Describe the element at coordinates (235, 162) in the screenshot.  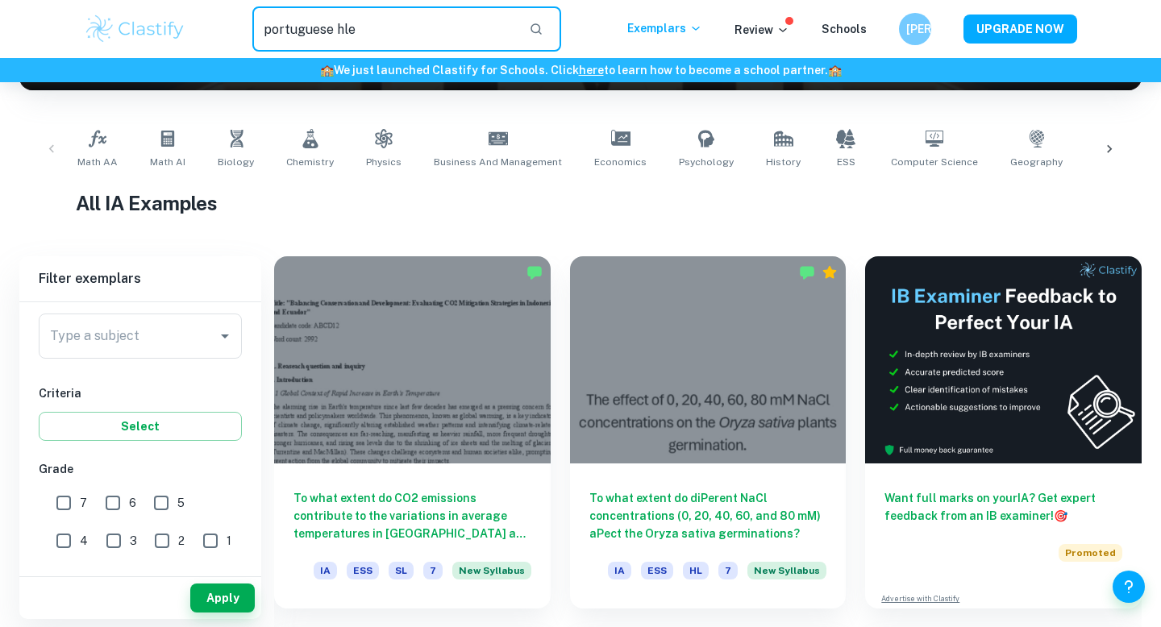
I see `span: Biology` at that location.